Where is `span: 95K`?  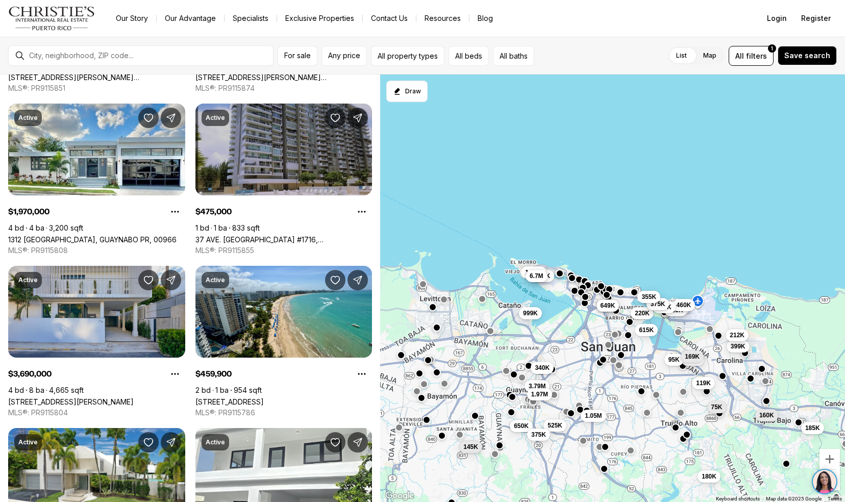 span: 95K is located at coordinates (673, 359).